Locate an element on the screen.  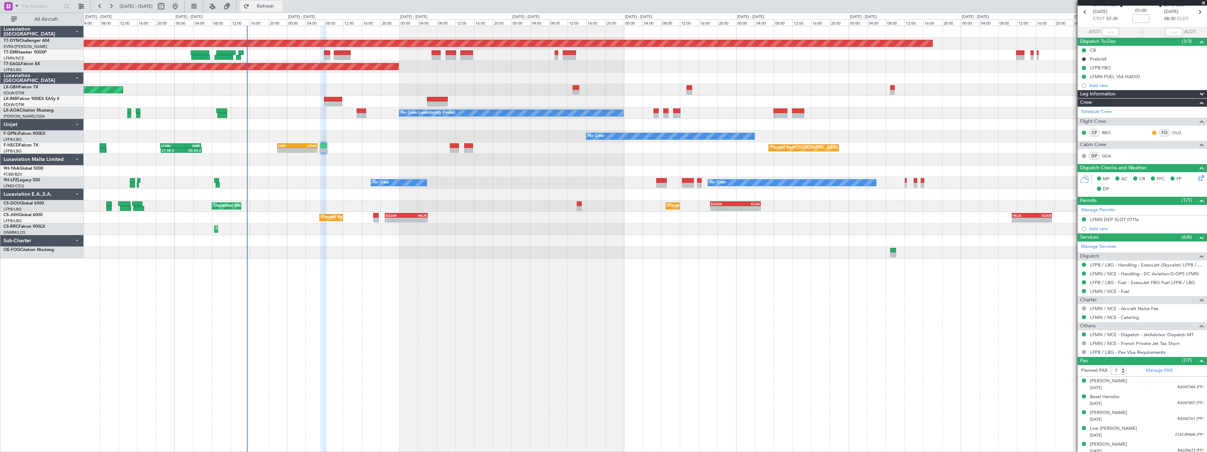
a: LFPB / LBG - Pax Visa Requirements is located at coordinates (1128, 352).